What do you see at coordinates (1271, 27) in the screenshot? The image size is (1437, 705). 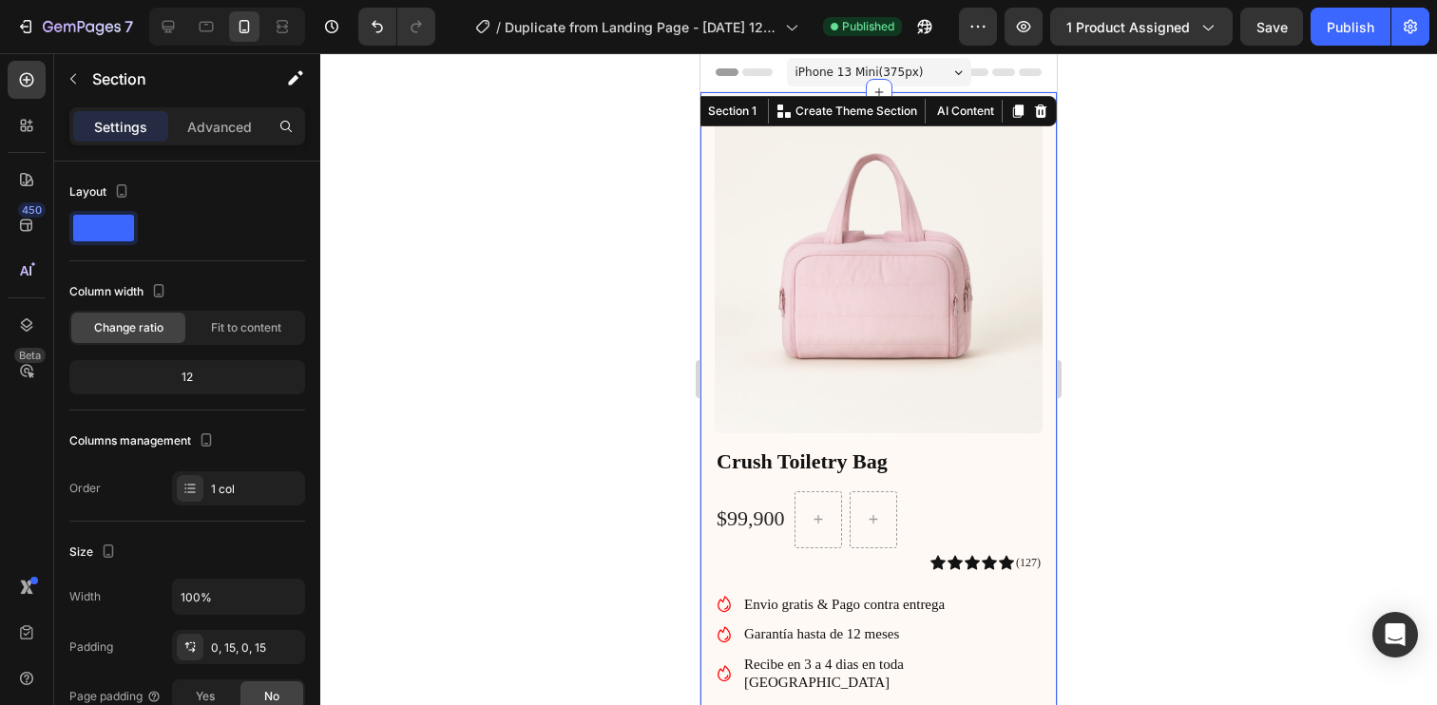 I see `span: Save` at bounding box center [1271, 27].